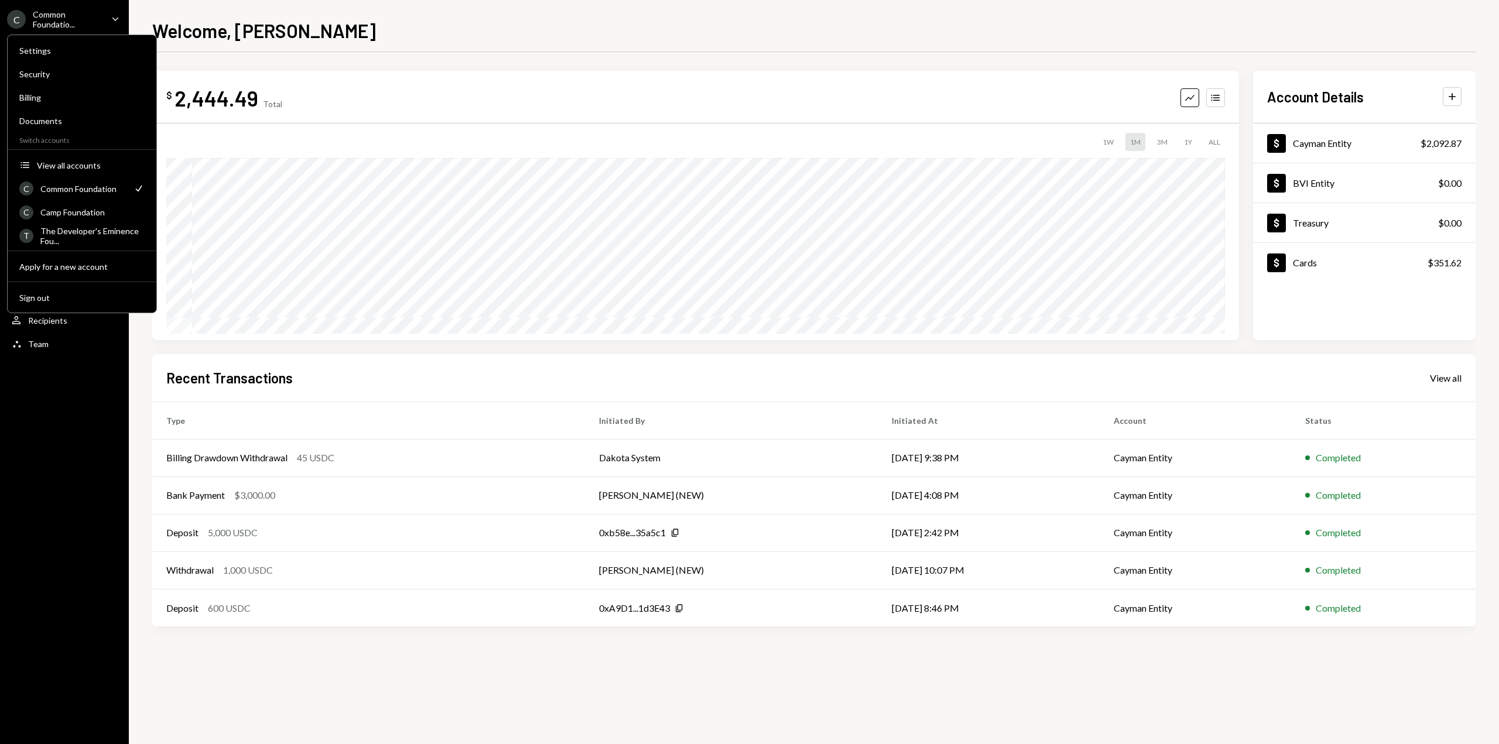 The height and width of the screenshot is (744, 1499). Describe the element at coordinates (82, 235) in the screenshot. I see `a: TThe Developer's Eminence Fou...` at that location.